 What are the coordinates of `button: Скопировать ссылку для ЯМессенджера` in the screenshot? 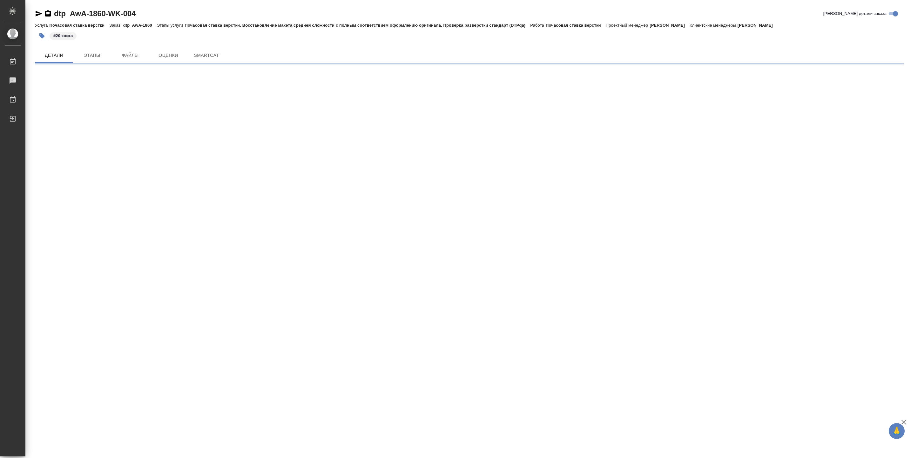 It's located at (39, 14).